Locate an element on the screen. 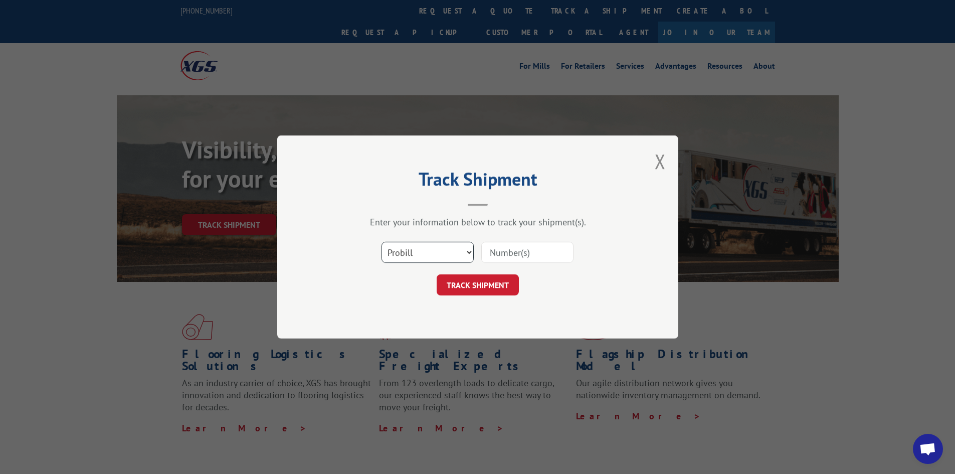 This screenshot has height=474, width=955. input: Number(s) is located at coordinates (527, 252).